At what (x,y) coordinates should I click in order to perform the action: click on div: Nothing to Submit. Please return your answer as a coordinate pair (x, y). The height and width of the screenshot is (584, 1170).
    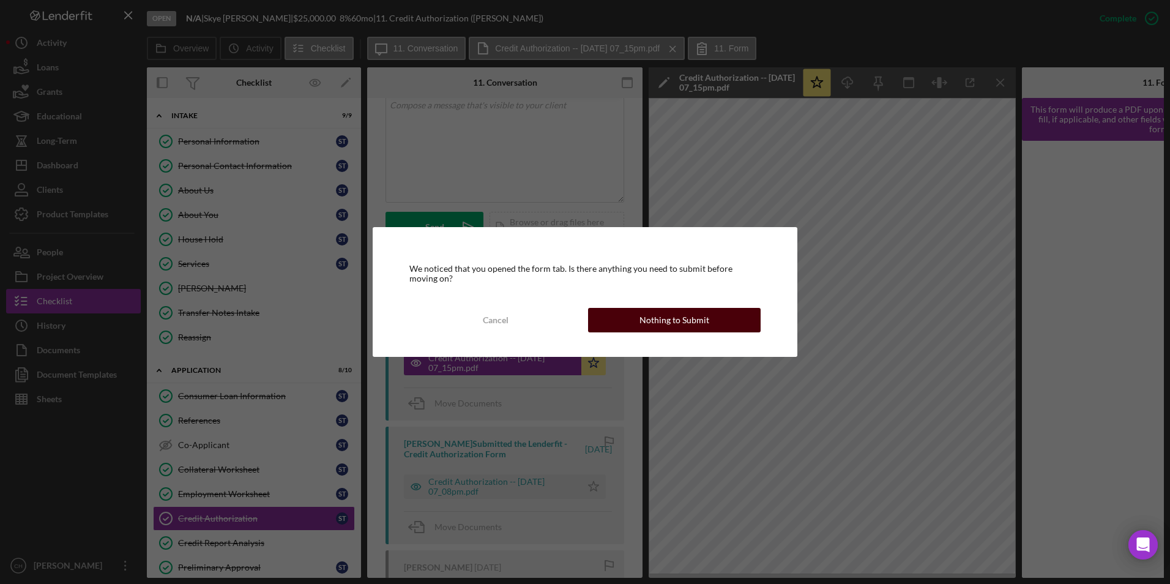
    Looking at the image, I should click on (674, 320).